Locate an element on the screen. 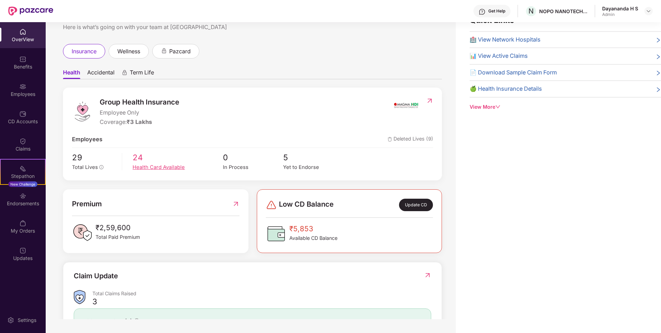 This screenshot has height=333, width=661. span: ₹5,853 is located at coordinates (313, 229).